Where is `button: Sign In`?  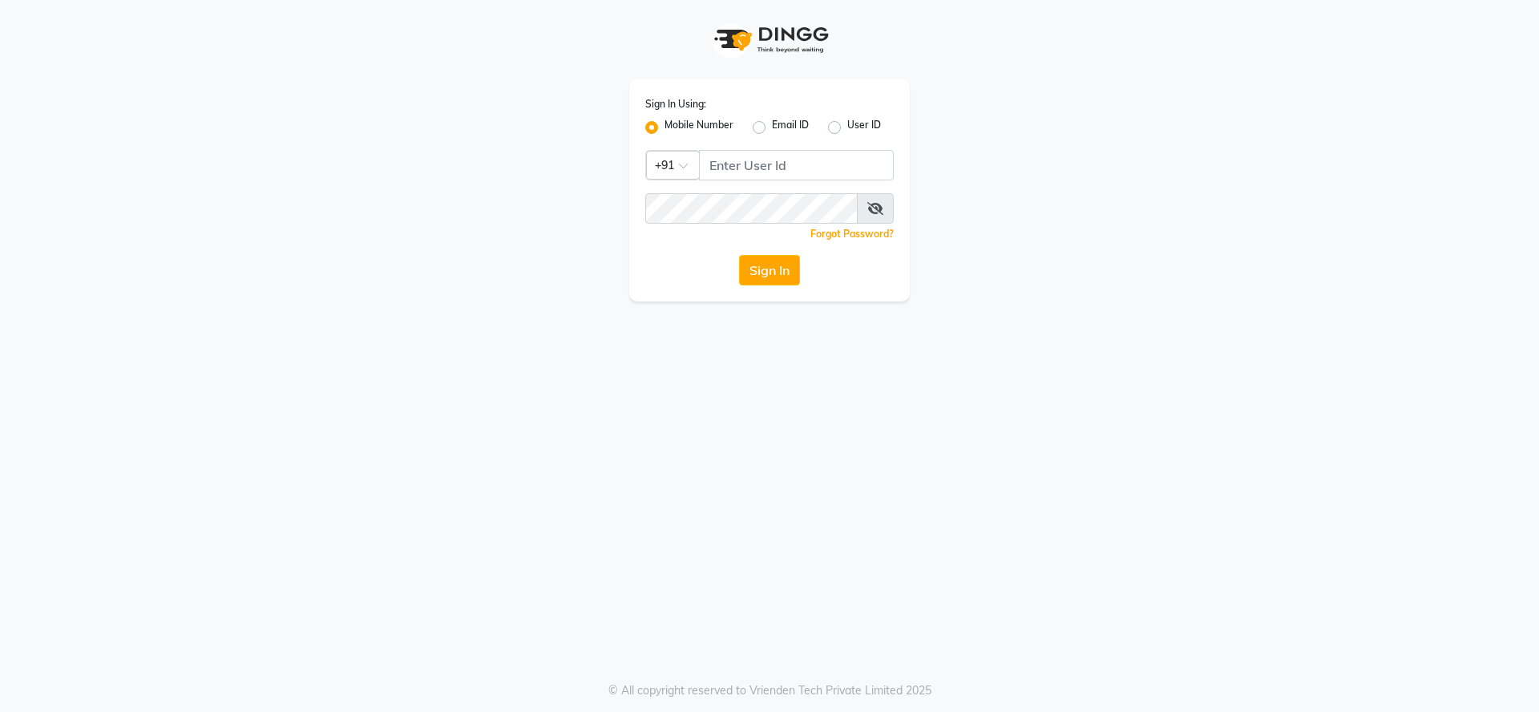
button: Sign In is located at coordinates (769, 270).